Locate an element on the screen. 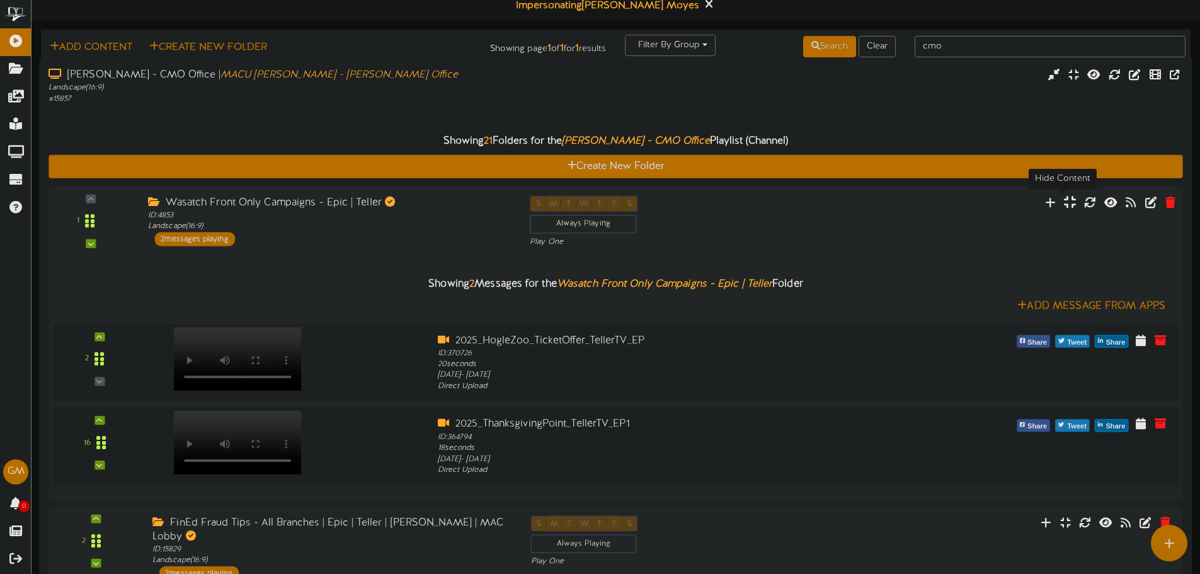 Image resolution: width=1200 pixels, height=574 pixels. span: 21 is located at coordinates (488, 140).